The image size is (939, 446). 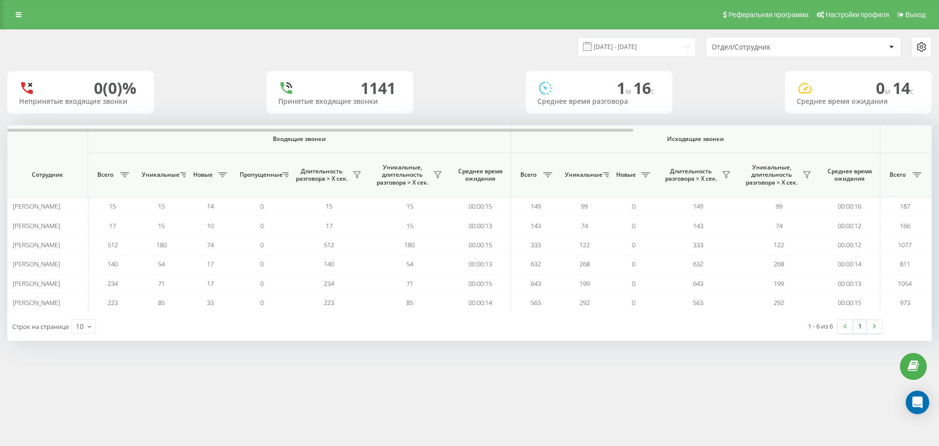 What do you see at coordinates (850, 206) in the screenshot?
I see `td: 00:00:16` at bounding box center [850, 206].